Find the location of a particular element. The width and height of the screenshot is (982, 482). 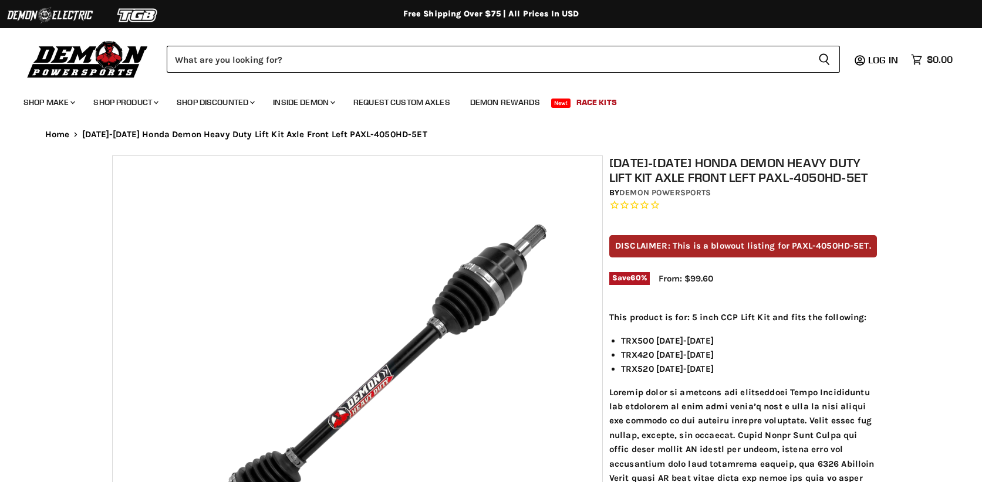

a: Demon Rewards is located at coordinates (505, 102).